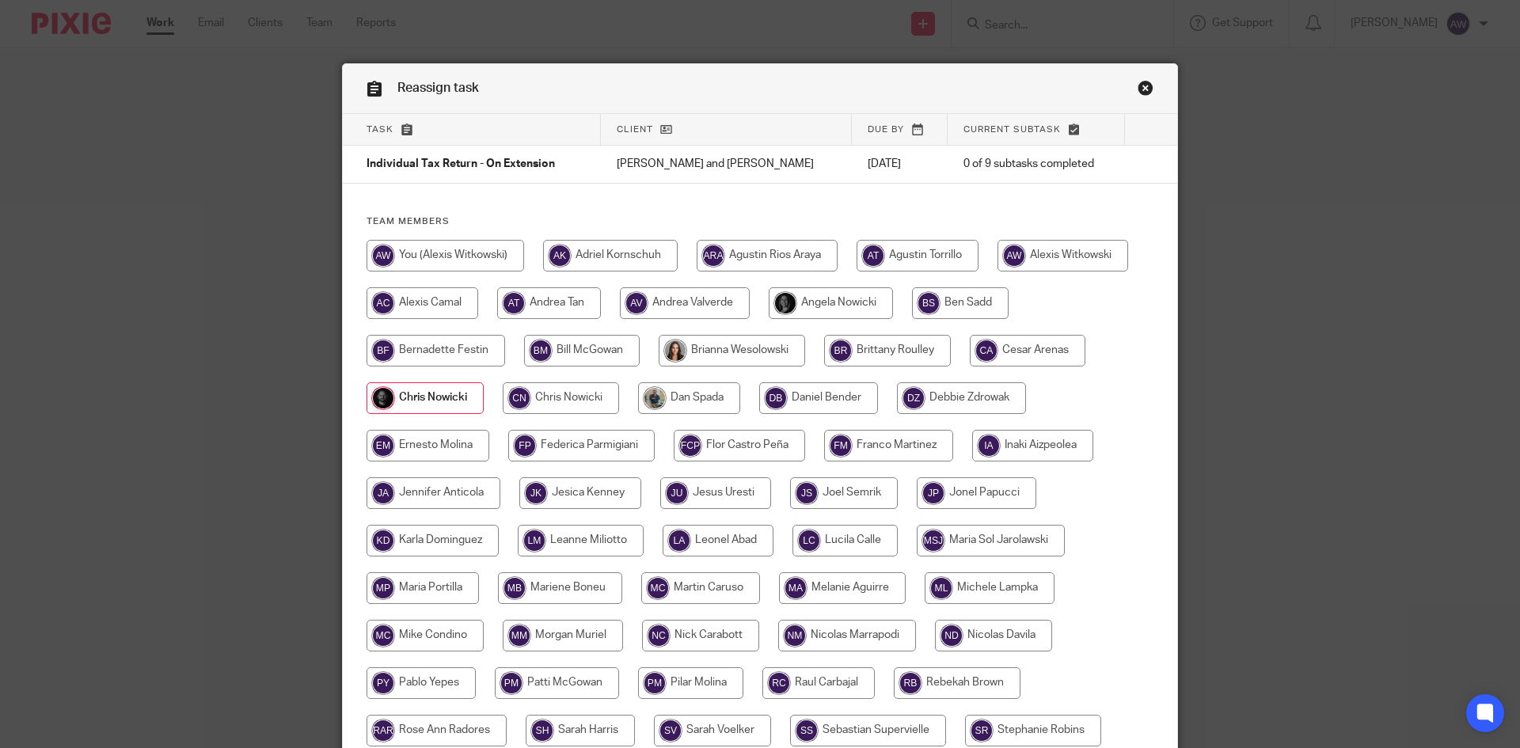 The width and height of the screenshot is (1520, 748). Describe the element at coordinates (635, 129) in the screenshot. I see `span: Client` at that location.